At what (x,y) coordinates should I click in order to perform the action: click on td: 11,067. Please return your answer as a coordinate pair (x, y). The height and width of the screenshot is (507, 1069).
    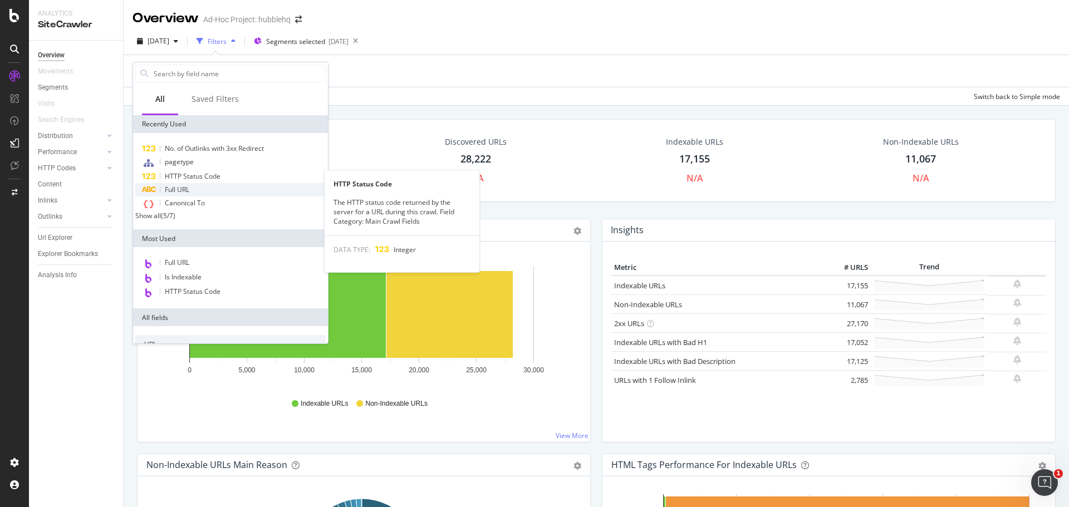
    Looking at the image, I should click on (848, 304).